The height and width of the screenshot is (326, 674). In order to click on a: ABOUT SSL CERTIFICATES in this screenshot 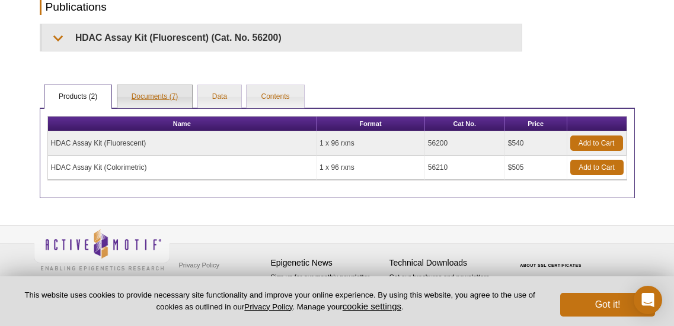, I will do `click(550, 265)`.